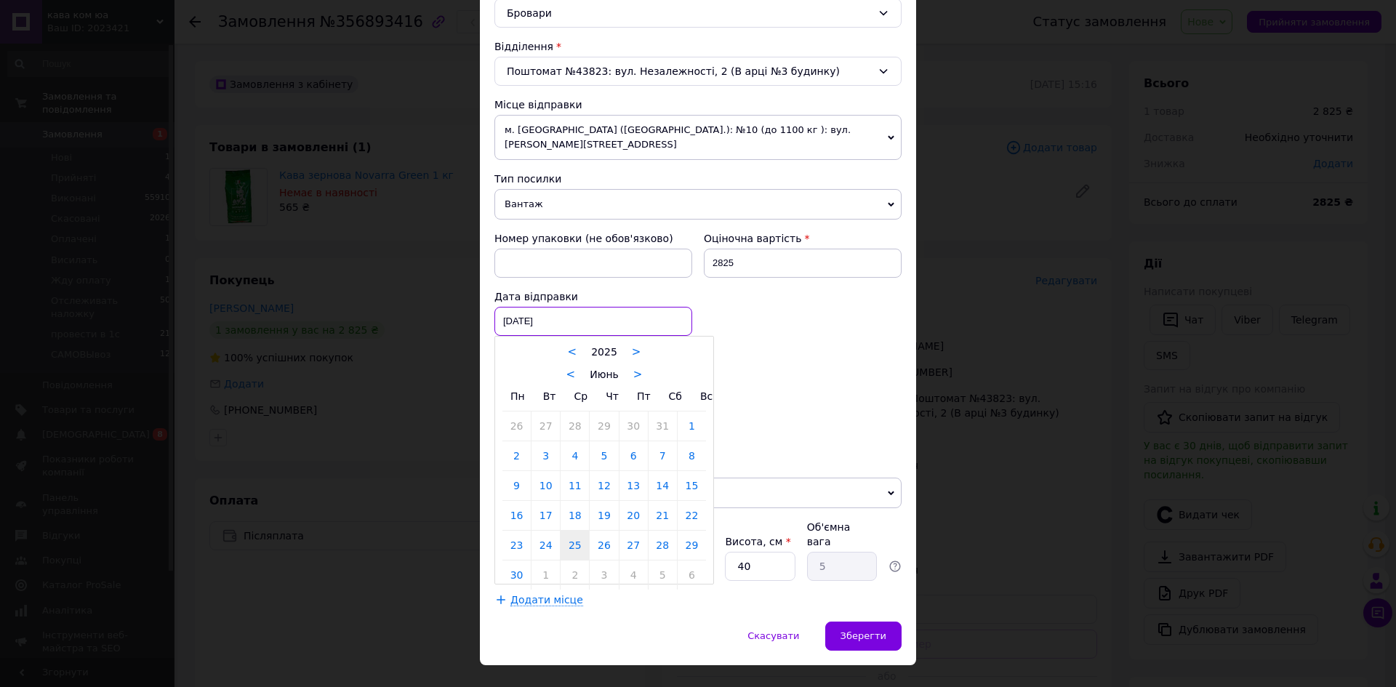 This screenshot has height=687, width=1396. I want to click on a: 11, so click(574, 486).